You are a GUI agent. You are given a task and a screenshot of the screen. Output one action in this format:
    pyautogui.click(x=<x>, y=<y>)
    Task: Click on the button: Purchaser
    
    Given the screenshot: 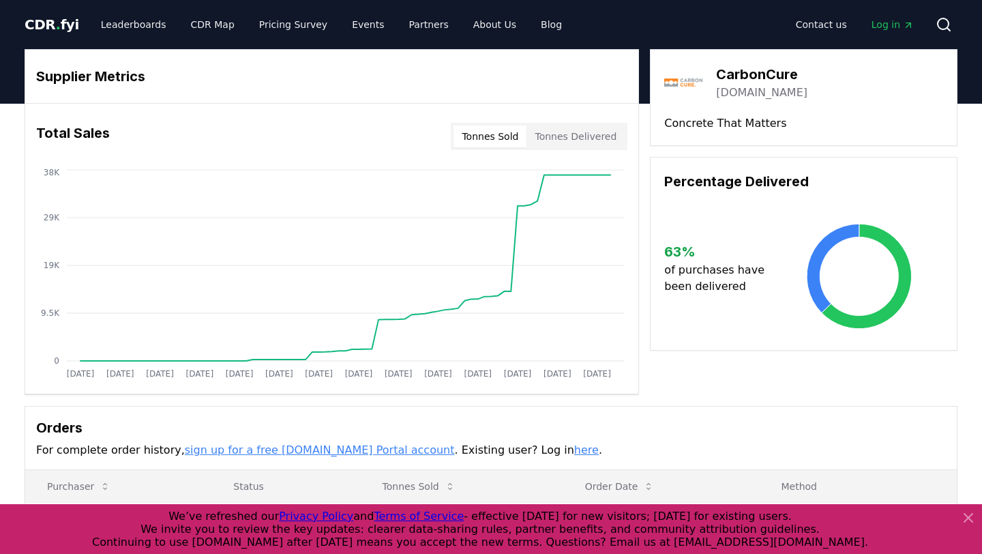 What is the action you would take?
    pyautogui.click(x=78, y=486)
    